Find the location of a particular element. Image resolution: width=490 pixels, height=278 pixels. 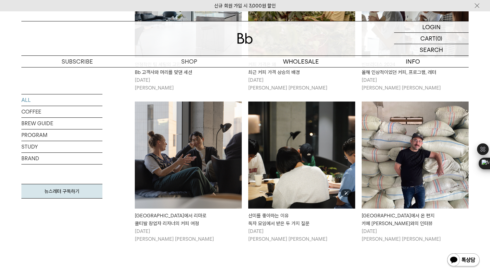

div: 빈브라더스 2024 올해 인상적이었던 커피, 프로그램, 레터 is located at coordinates (415, 68).